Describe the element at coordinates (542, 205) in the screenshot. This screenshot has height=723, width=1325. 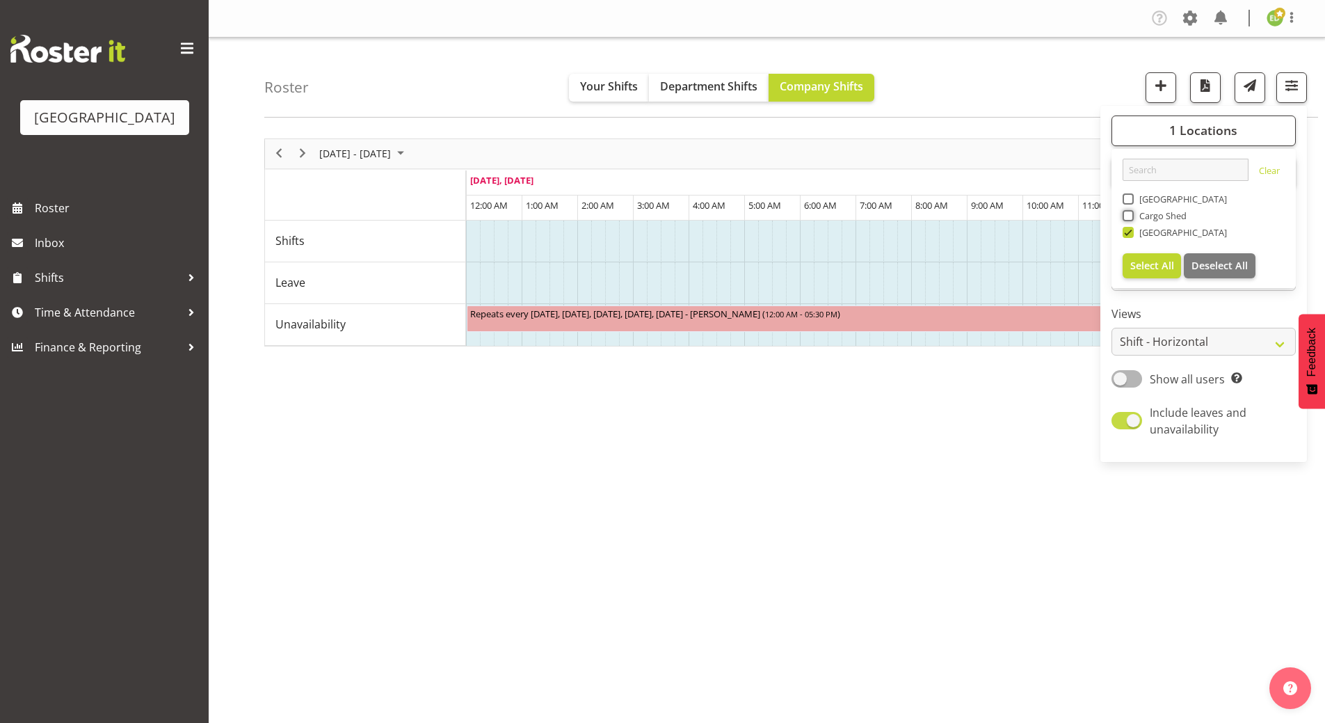
I see `span: 1:00 AM` at that location.